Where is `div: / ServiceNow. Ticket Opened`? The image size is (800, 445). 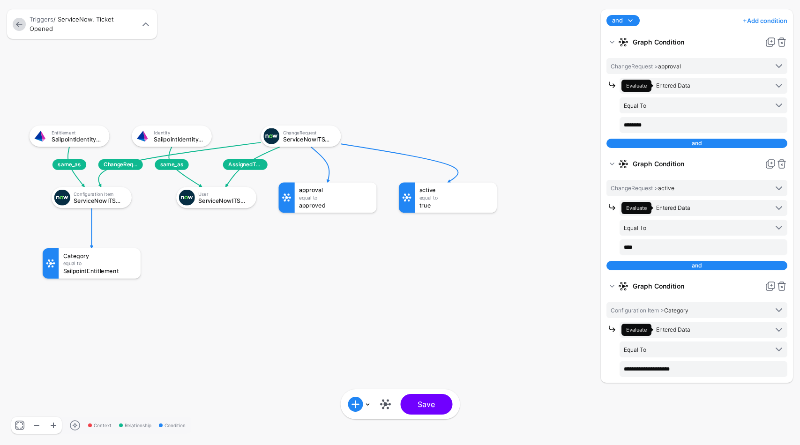 div: / ServiceNow. Ticket Opened is located at coordinates (83, 24).